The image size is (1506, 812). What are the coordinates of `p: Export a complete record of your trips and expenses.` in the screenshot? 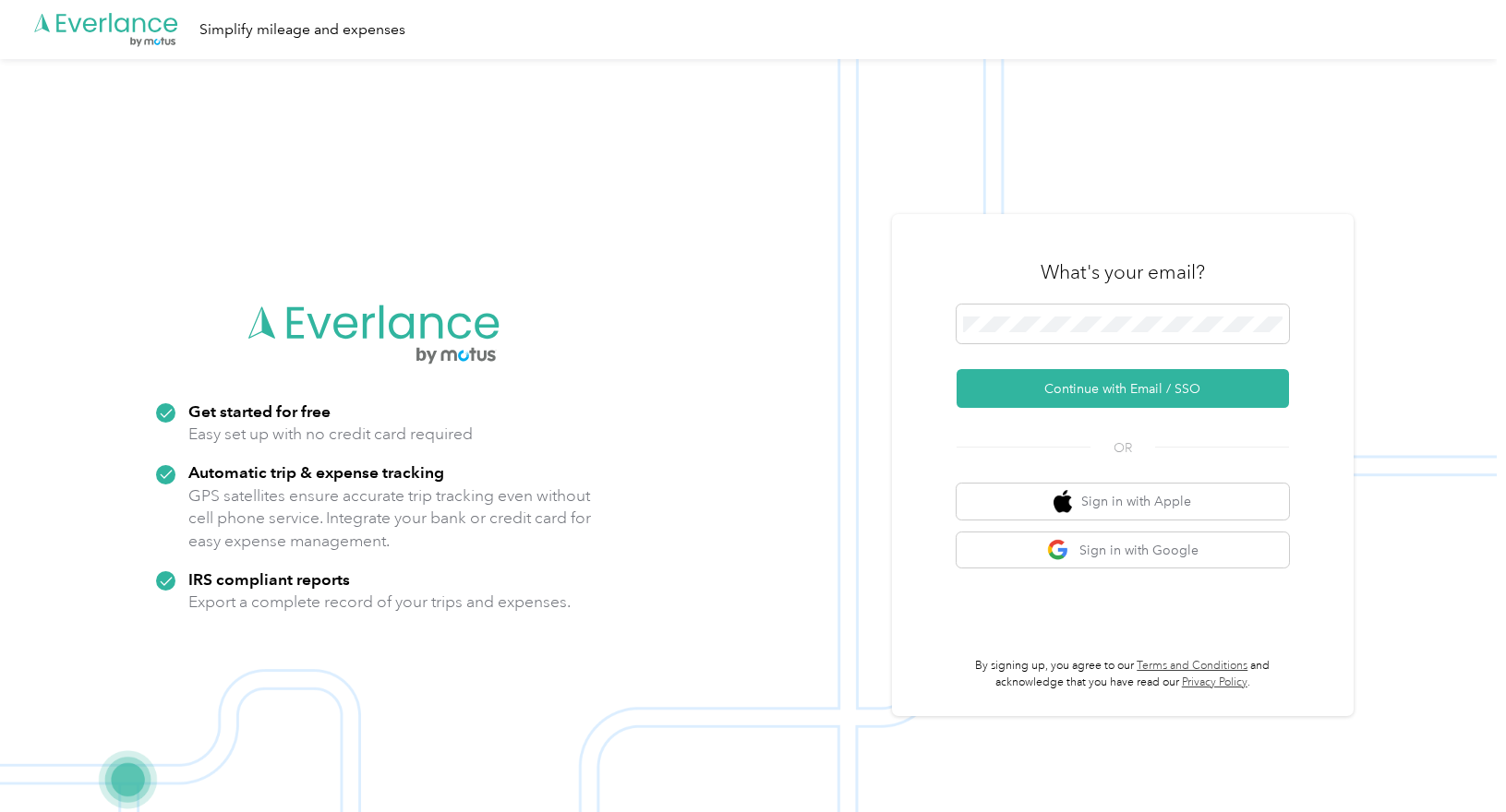 It's located at (379, 602).